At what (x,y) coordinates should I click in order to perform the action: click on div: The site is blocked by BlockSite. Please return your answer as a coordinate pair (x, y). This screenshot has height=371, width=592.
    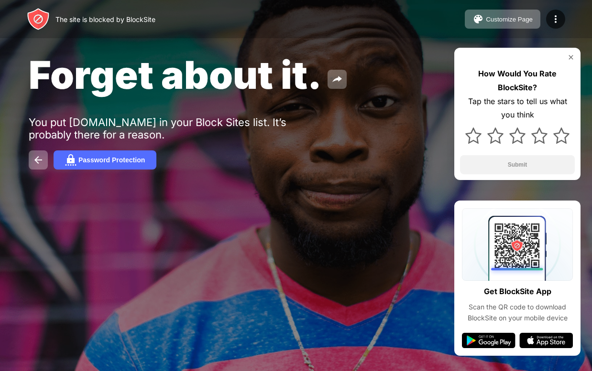
    Looking at the image, I should click on (105, 19).